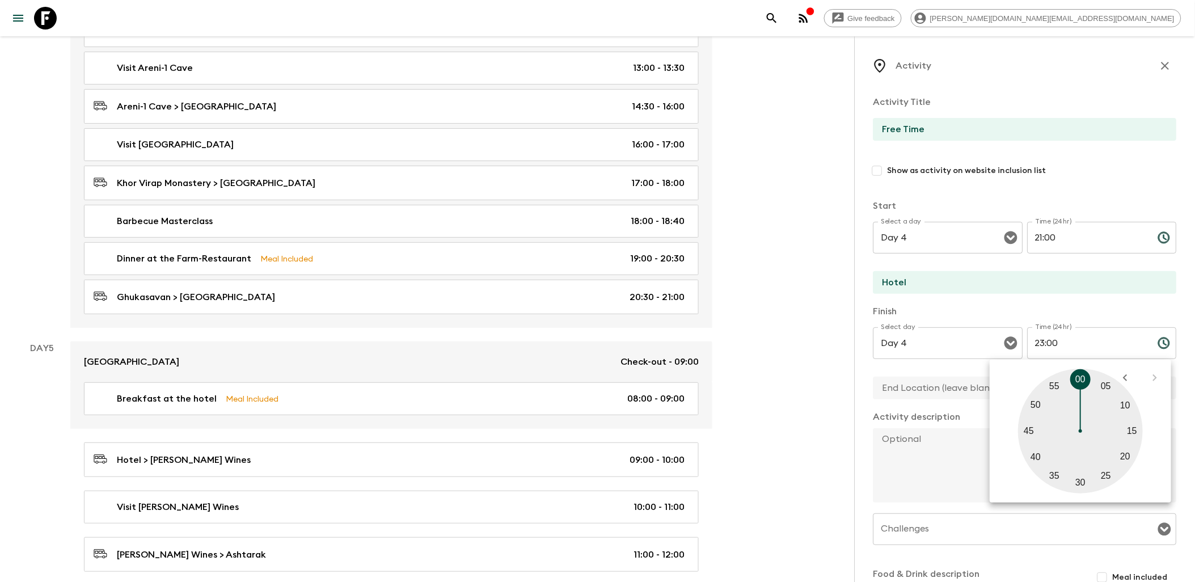  What do you see at coordinates (899, 327) in the screenshot?
I see `label: Select day` at bounding box center [899, 327].